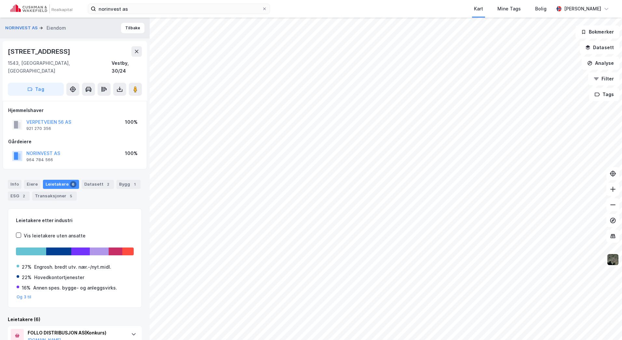 Image resolution: width=622 pixels, height=340 pixels. I want to click on button: Tilbake, so click(133, 28).